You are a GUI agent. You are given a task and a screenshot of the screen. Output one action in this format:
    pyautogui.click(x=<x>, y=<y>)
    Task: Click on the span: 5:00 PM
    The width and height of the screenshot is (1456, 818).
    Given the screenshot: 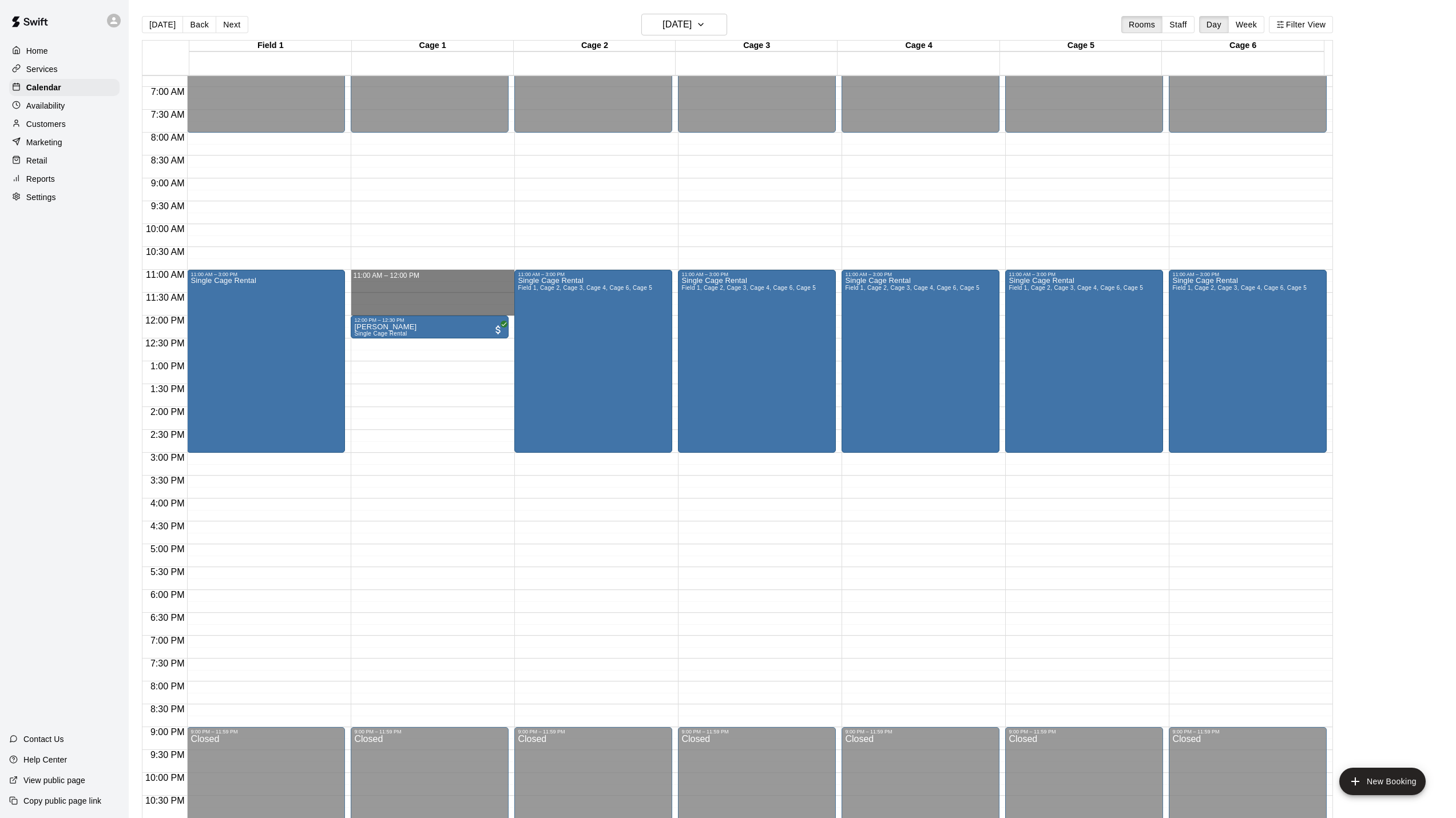 What is the action you would take?
    pyautogui.click(x=168, y=550)
    